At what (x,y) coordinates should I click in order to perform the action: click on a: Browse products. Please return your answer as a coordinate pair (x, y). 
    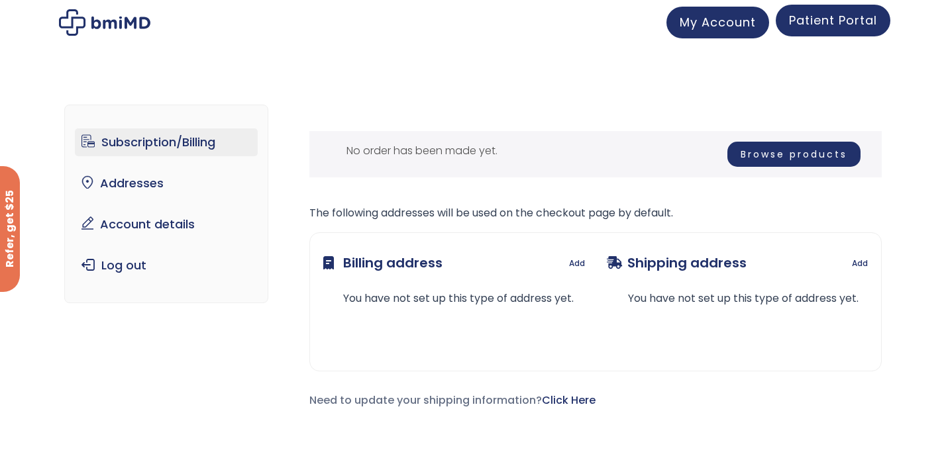
    Looking at the image, I should click on (793, 154).